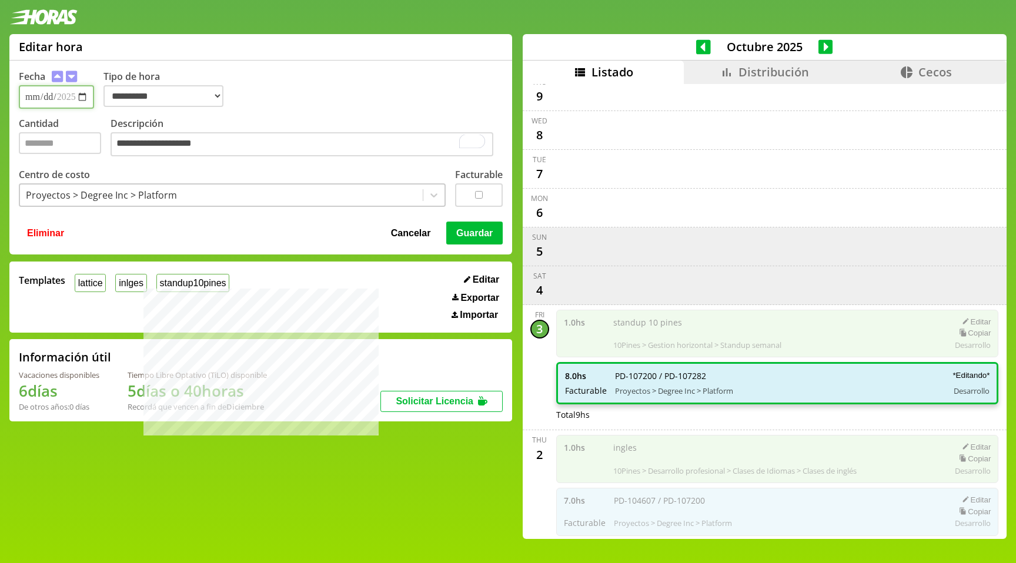 The height and width of the screenshot is (563, 1016). I want to click on div: 7, so click(540, 174).